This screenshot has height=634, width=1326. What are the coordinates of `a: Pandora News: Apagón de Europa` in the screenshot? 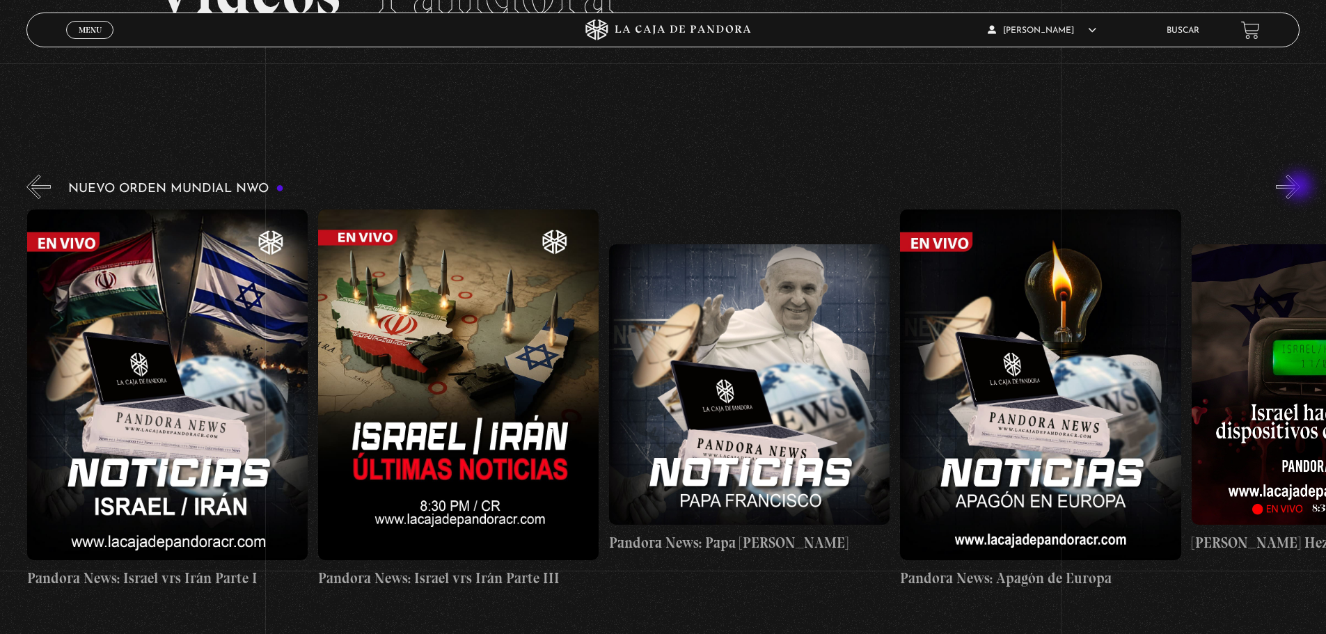 It's located at (1040, 400).